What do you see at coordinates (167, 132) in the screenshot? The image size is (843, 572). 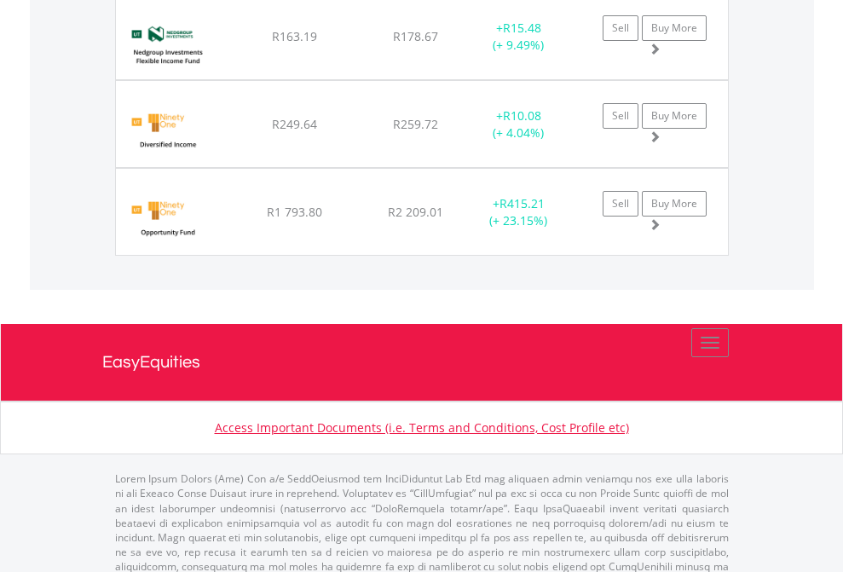 I see `img: UT.ZA.IDICH.png` at bounding box center [167, 132].